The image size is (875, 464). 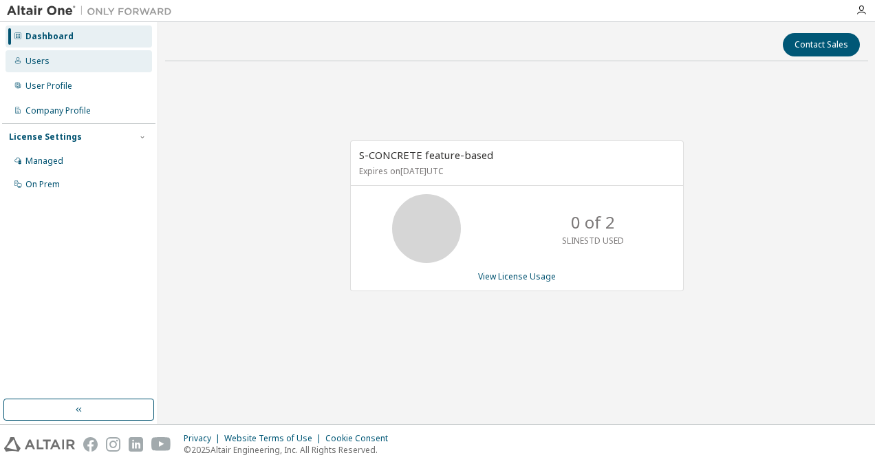 What do you see at coordinates (274, 438) in the screenshot?
I see `div: Website Terms of Use` at bounding box center [274, 438].